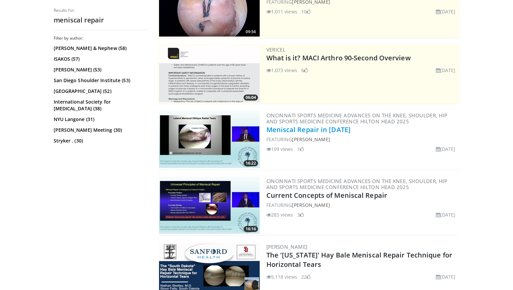  I want to click on p: Results for:, so click(101, 10).